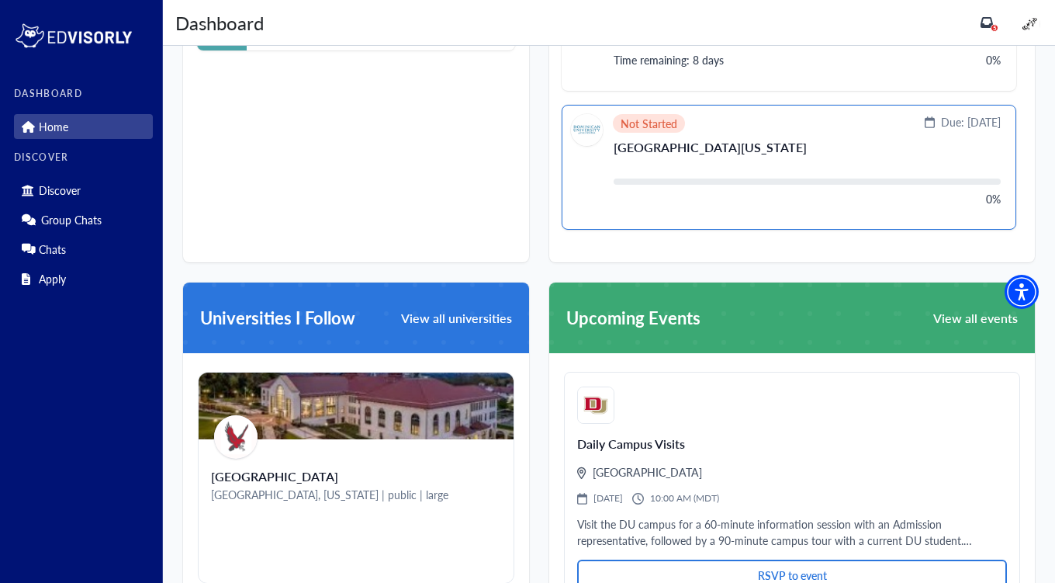 Image resolution: width=1055 pixels, height=583 pixels. I want to click on p: Visit the DU campus for a 60-minute information session with an Admission representative, followe..., so click(792, 532).